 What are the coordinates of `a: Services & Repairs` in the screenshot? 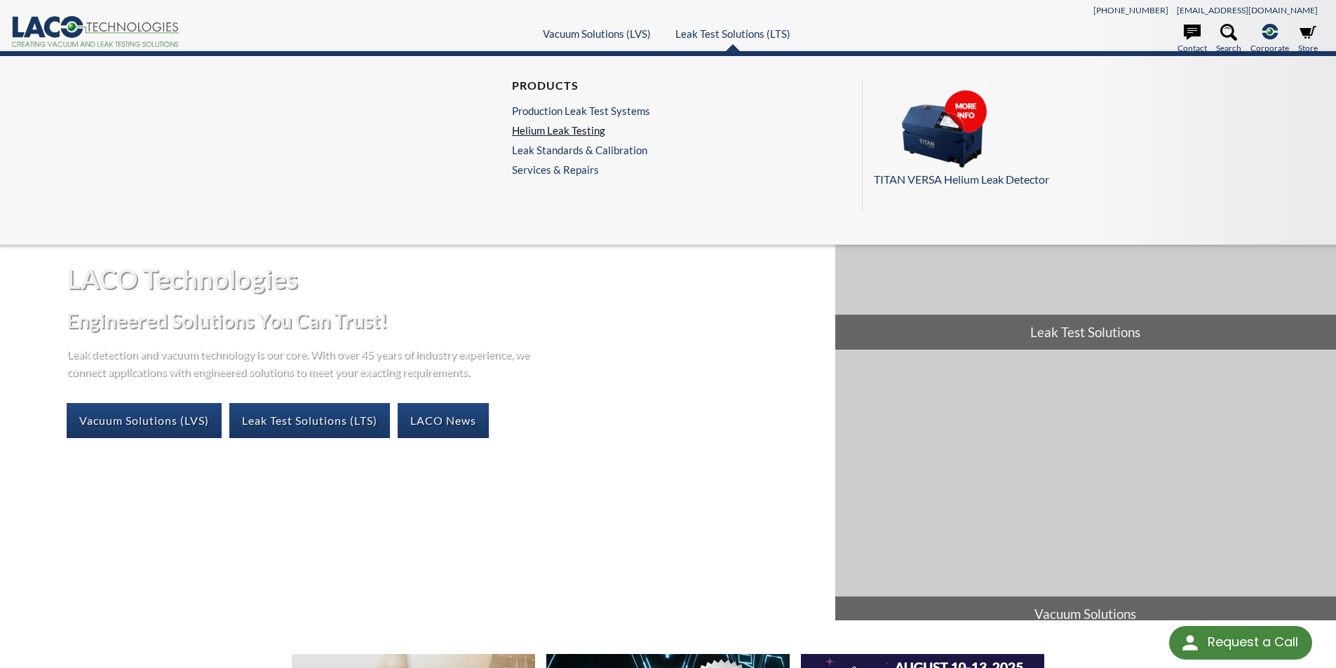 It's located at (584, 170).